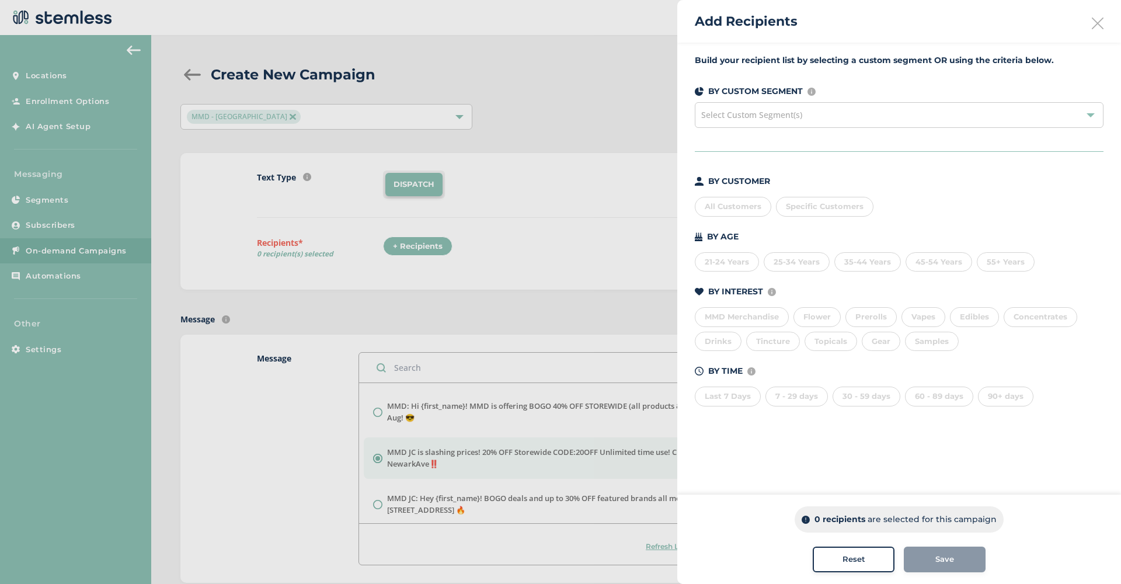  What do you see at coordinates (699, 371) in the screenshot?
I see `img: icon-time-dark-e6b1183b.svg` at bounding box center [699, 371].